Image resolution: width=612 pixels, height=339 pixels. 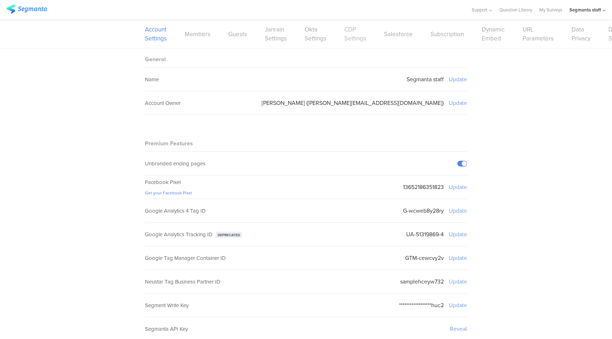 I want to click on sg-setting-value: UA-51319869-4, so click(x=425, y=234).